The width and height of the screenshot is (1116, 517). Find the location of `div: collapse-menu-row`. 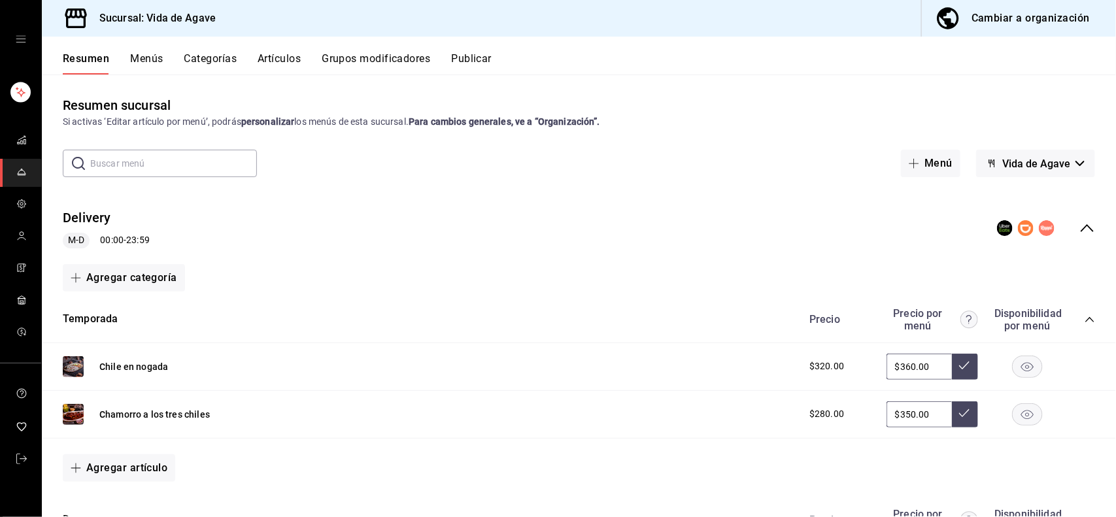

div: collapse-menu-row is located at coordinates (579, 228).